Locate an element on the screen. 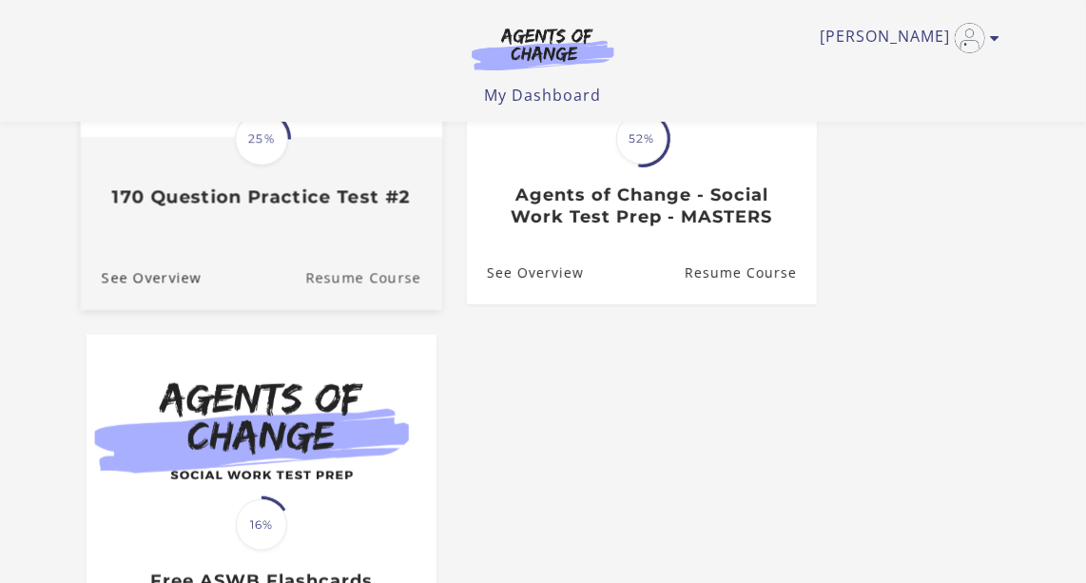  span: 52% is located at coordinates (642, 139).